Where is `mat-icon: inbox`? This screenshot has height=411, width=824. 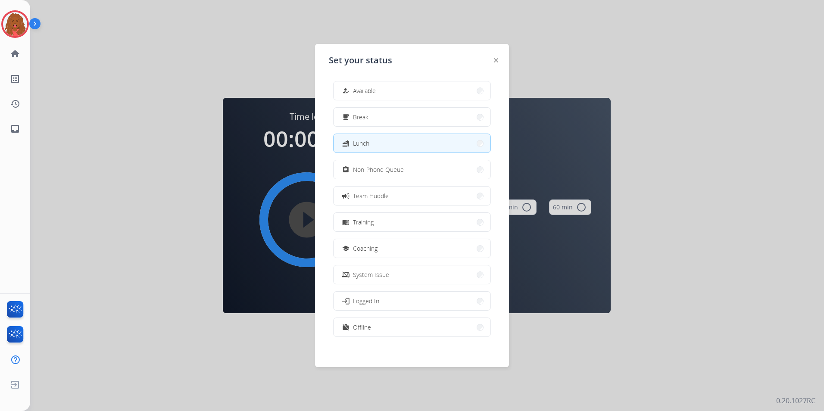
mat-icon: inbox is located at coordinates (15, 129).